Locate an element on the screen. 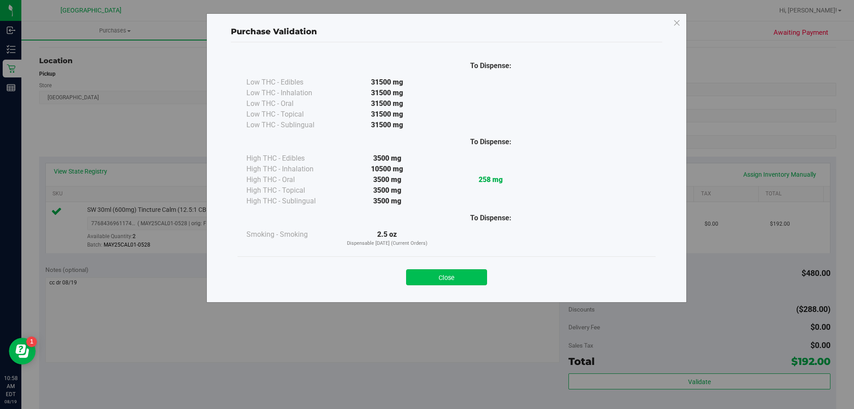  button: Close is located at coordinates (446, 277).